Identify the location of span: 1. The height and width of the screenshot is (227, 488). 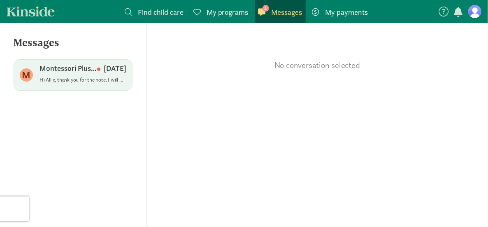
(266, 8).